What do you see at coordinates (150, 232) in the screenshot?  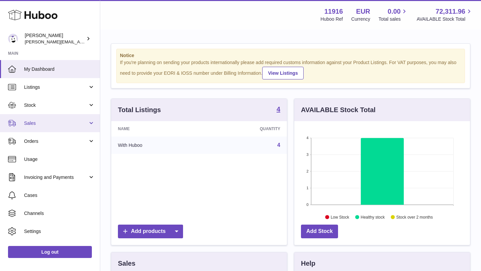 I see `a: Add products` at bounding box center [150, 232].